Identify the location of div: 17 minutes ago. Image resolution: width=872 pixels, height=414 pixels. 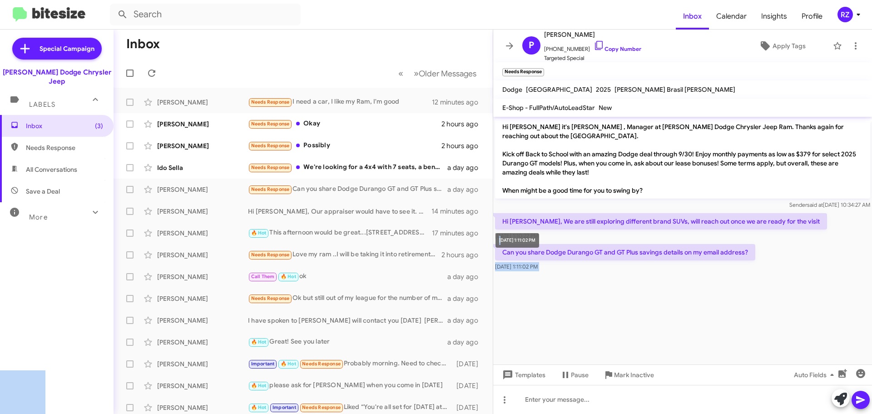
(459, 233).